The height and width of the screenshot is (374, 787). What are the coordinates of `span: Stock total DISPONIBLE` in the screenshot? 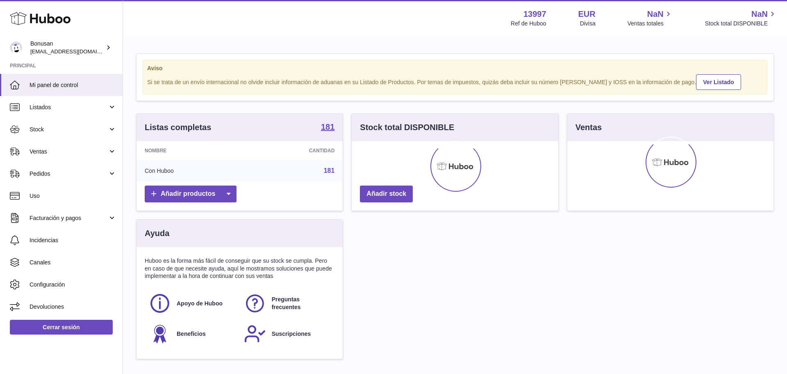 It's located at (741, 23).